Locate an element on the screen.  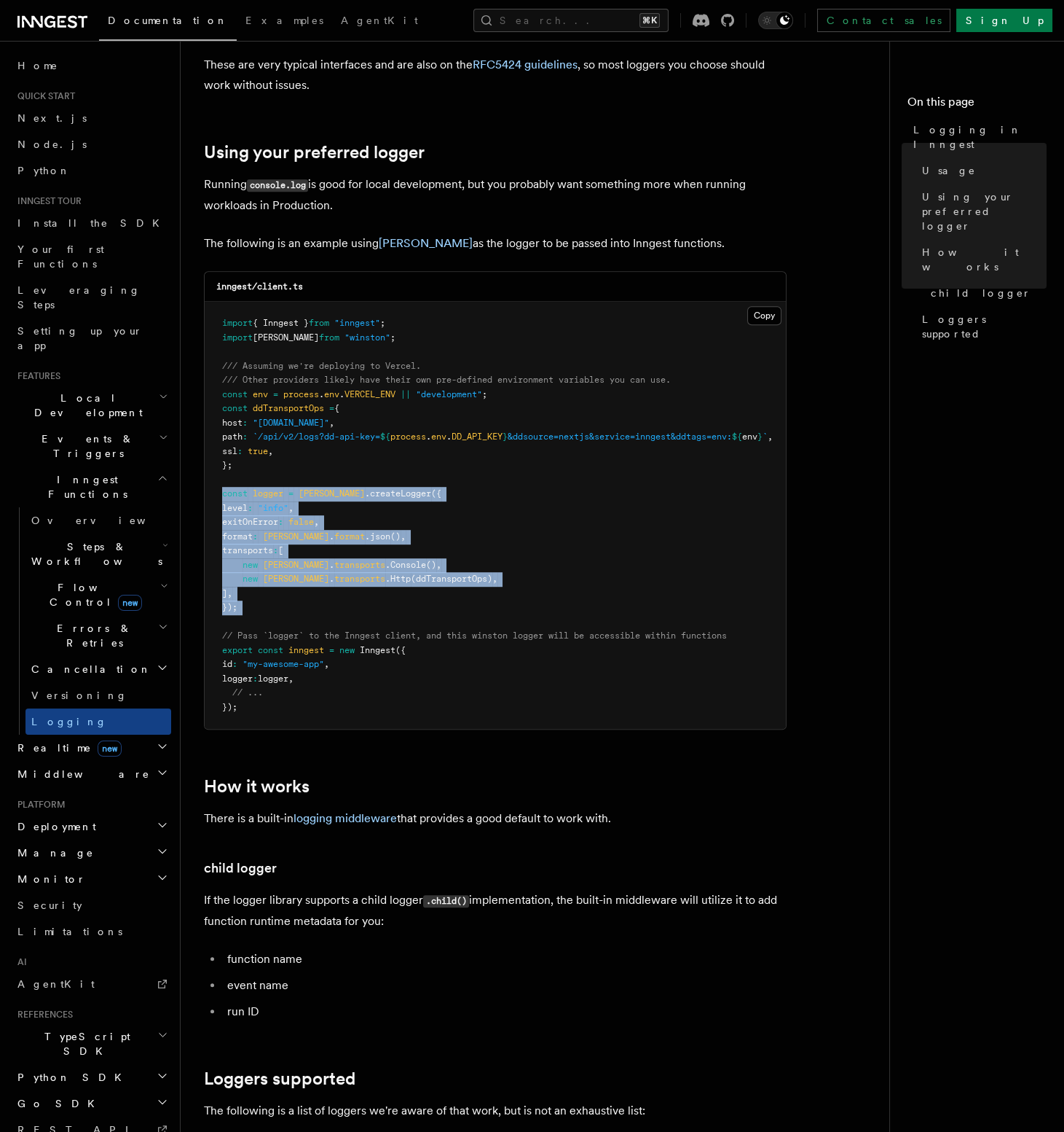
span: Leveraging Steps is located at coordinates (78, 297).